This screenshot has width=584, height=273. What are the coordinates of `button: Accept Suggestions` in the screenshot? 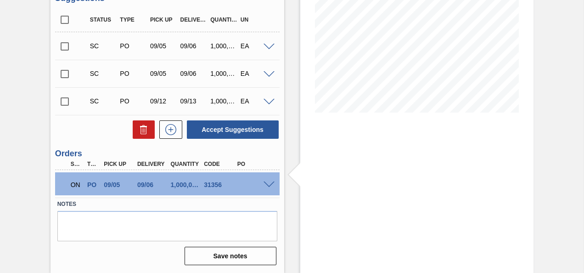 It's located at (233, 129).